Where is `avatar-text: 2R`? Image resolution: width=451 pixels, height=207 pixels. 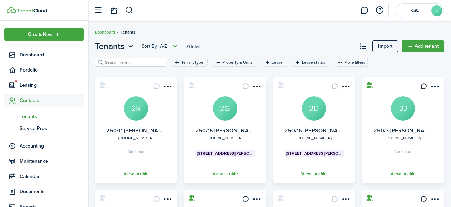 avatar-text: 2R is located at coordinates (136, 108).